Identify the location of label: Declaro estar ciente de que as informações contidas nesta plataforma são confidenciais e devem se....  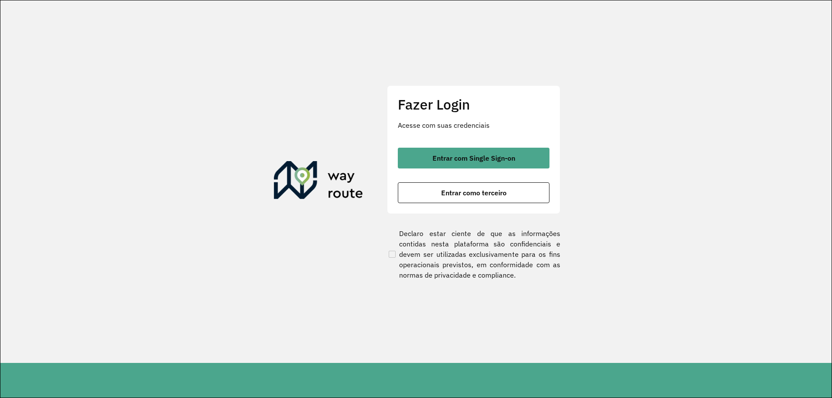
(474, 254).